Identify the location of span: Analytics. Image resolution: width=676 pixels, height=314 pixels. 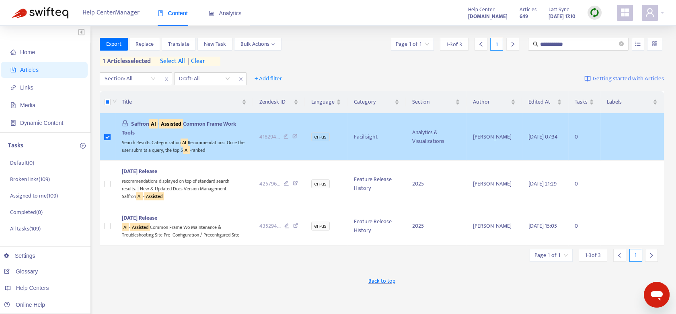
(225, 13).